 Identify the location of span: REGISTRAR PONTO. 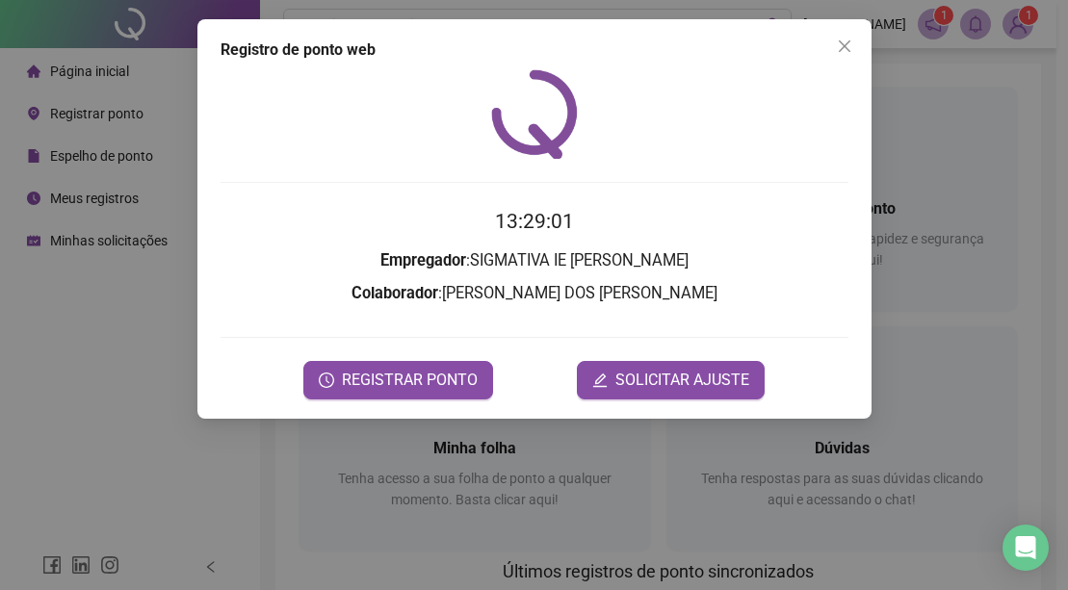
(409, 380).